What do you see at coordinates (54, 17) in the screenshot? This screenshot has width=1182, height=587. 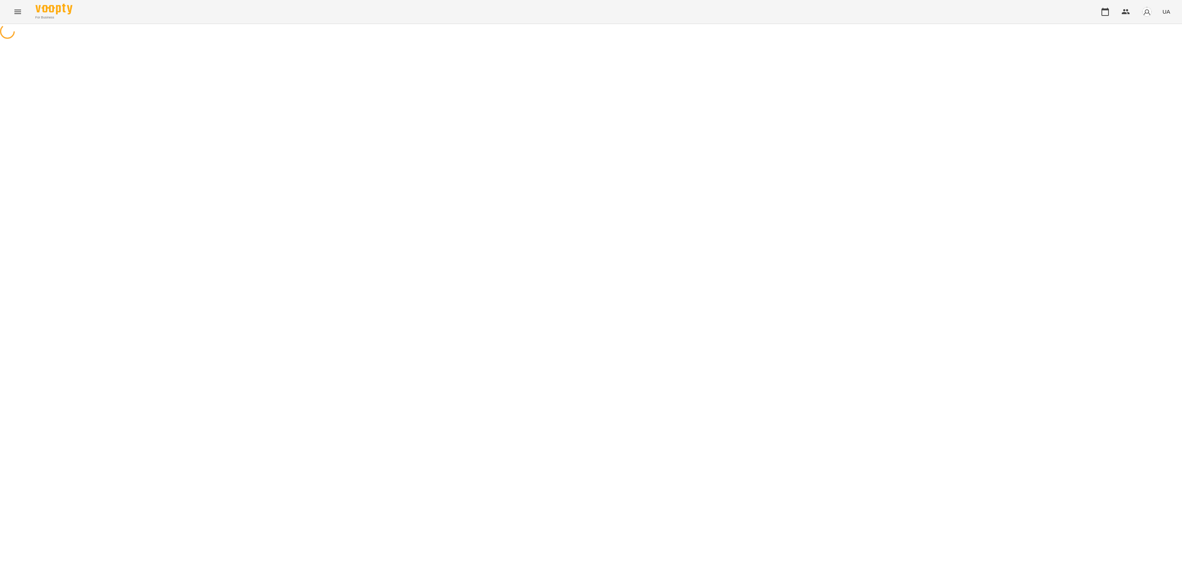 I see `span: For Business` at bounding box center [54, 17].